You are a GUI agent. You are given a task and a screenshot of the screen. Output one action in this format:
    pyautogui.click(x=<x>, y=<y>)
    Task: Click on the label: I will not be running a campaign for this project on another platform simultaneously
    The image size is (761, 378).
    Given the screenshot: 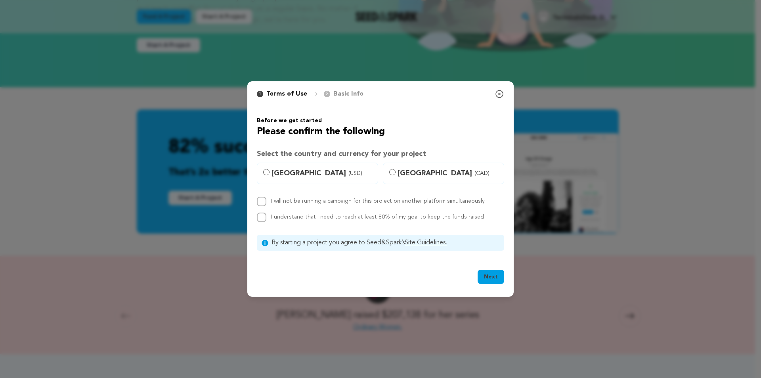 What is the action you would take?
    pyautogui.click(x=378, y=201)
    